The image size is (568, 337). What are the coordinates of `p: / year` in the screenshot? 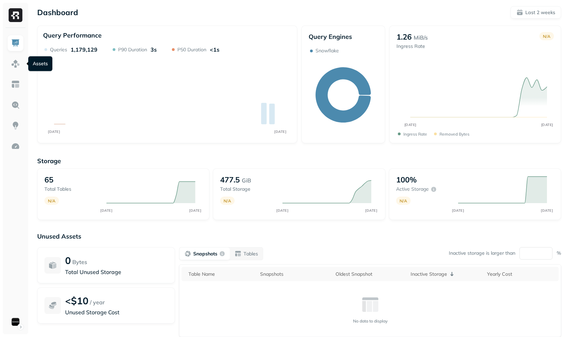 It's located at (97, 302).